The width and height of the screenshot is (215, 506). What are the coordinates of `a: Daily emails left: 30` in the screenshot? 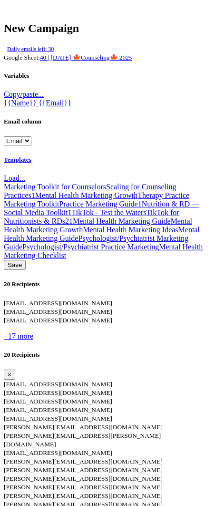 It's located at (31, 49).